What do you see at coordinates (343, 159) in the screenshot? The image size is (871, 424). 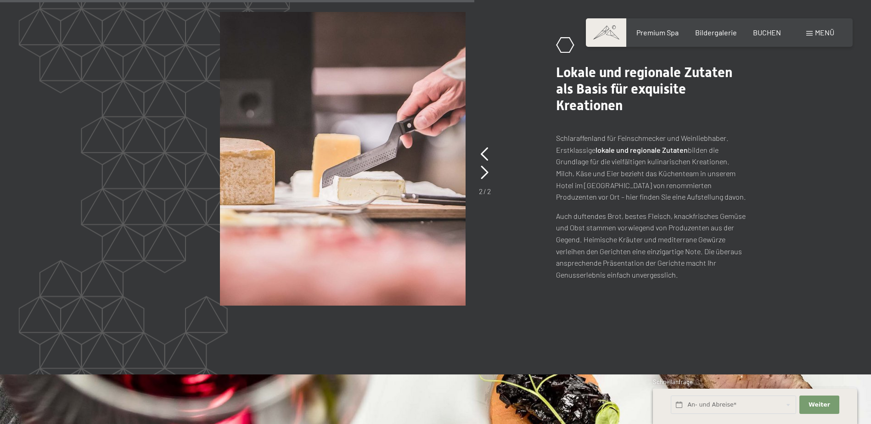 I see `img: Gourmet & Kulinarik im Ahrntal – ¾-All-Inclusive | Hotel Schwarzenstein` at bounding box center [343, 159].